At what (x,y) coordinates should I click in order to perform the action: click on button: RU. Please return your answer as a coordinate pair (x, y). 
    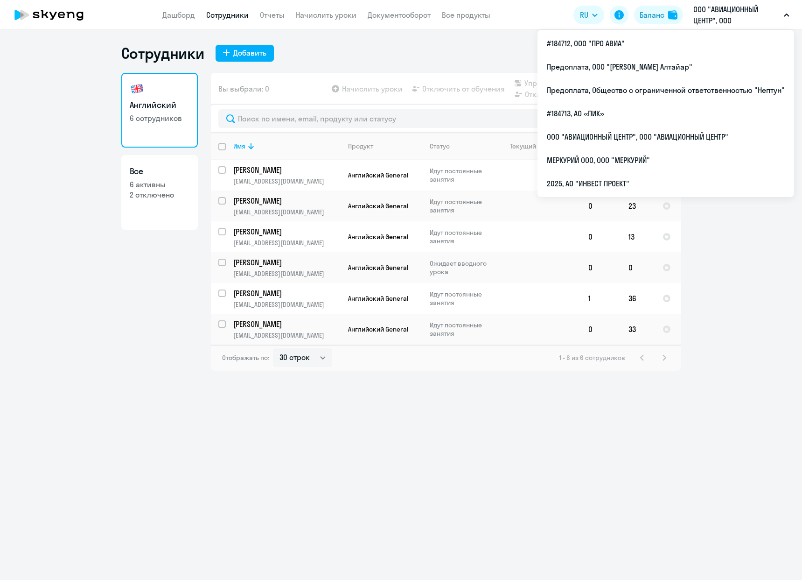
    Looking at the image, I should click on (589, 15).